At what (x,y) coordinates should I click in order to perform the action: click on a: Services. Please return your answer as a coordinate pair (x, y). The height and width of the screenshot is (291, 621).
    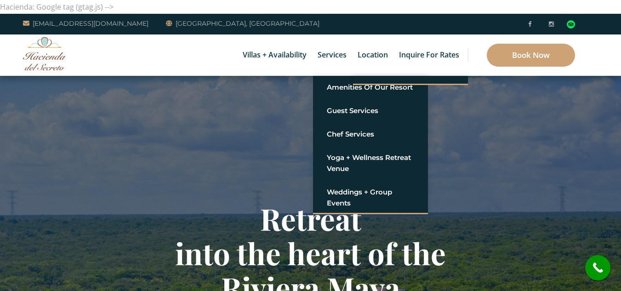
    Looking at the image, I should click on (332, 55).